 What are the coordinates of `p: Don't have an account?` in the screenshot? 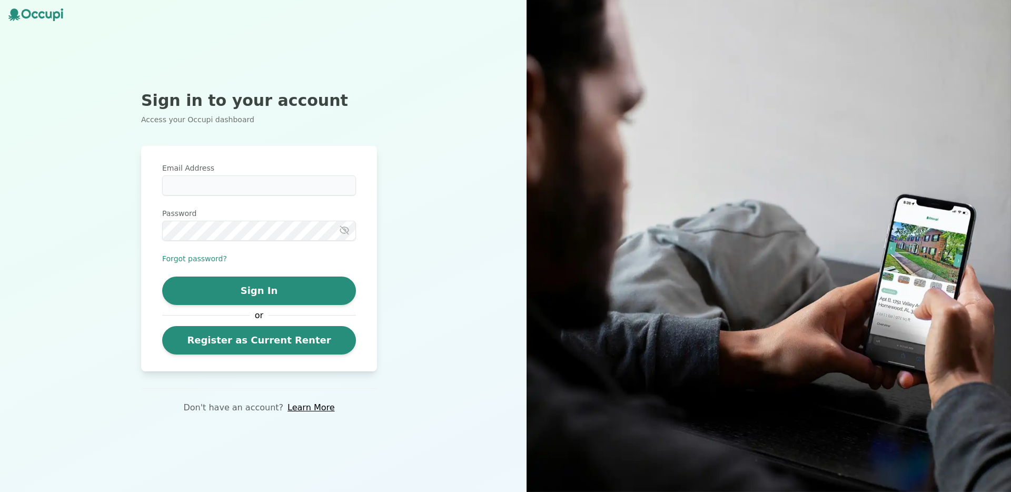 It's located at (233, 408).